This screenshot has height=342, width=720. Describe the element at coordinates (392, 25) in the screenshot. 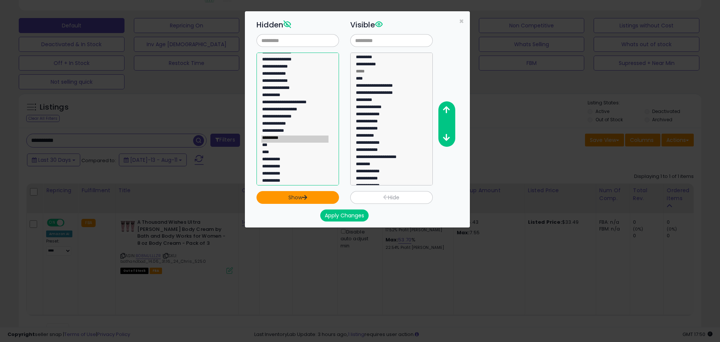

I see `h3: Visible` at that location.